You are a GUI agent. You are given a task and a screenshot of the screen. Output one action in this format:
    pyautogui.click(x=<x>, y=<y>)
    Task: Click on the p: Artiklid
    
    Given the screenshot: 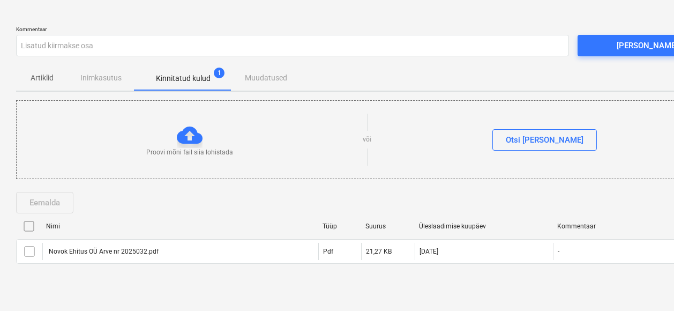 What is the action you would take?
    pyautogui.click(x=42, y=78)
    